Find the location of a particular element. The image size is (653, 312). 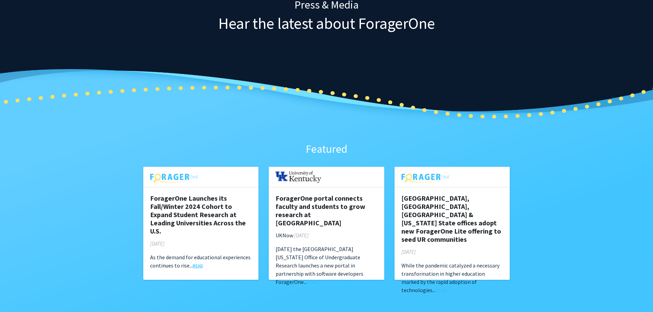

p: As the demand for educational experiences continues to rise... is located at coordinates (201, 262).